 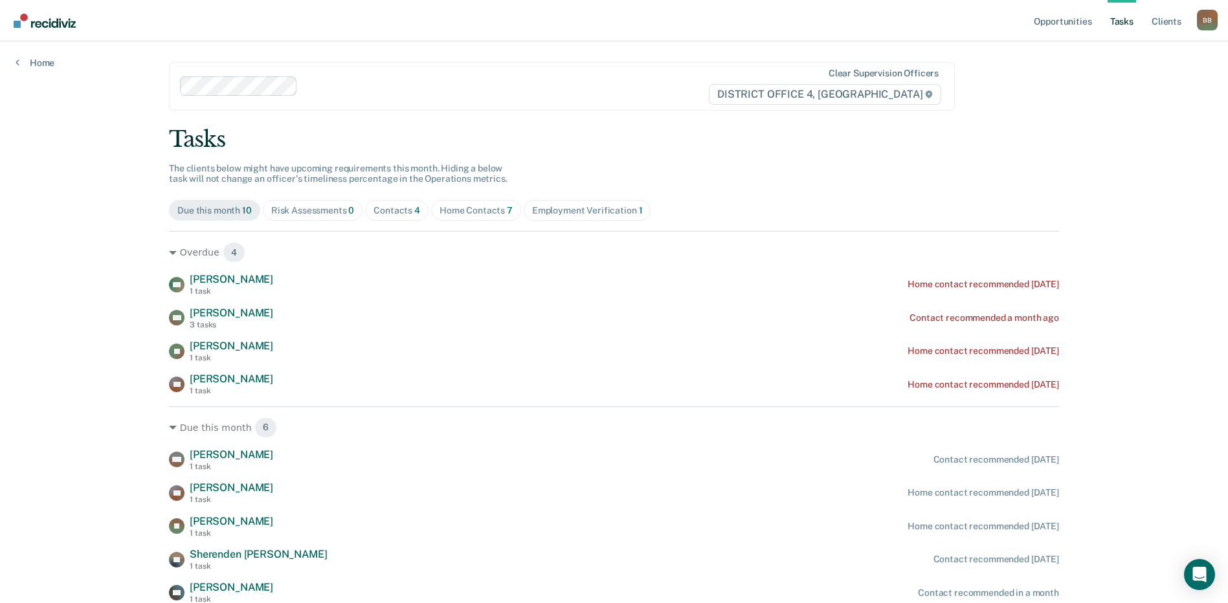 What do you see at coordinates (397, 210) in the screenshot?
I see `div: Contacts` at bounding box center [397, 210].